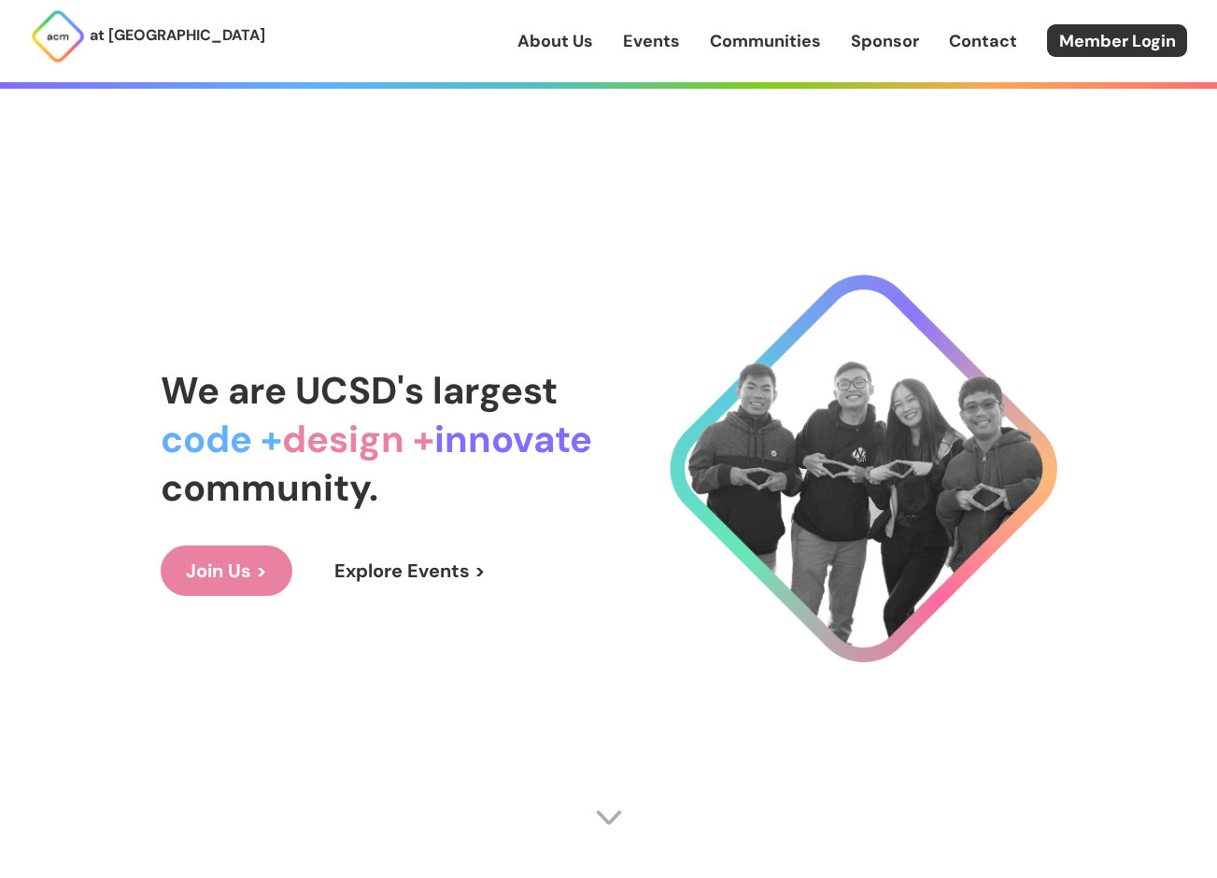 This screenshot has width=1217, height=878. I want to click on a: Join Us >, so click(226, 571).